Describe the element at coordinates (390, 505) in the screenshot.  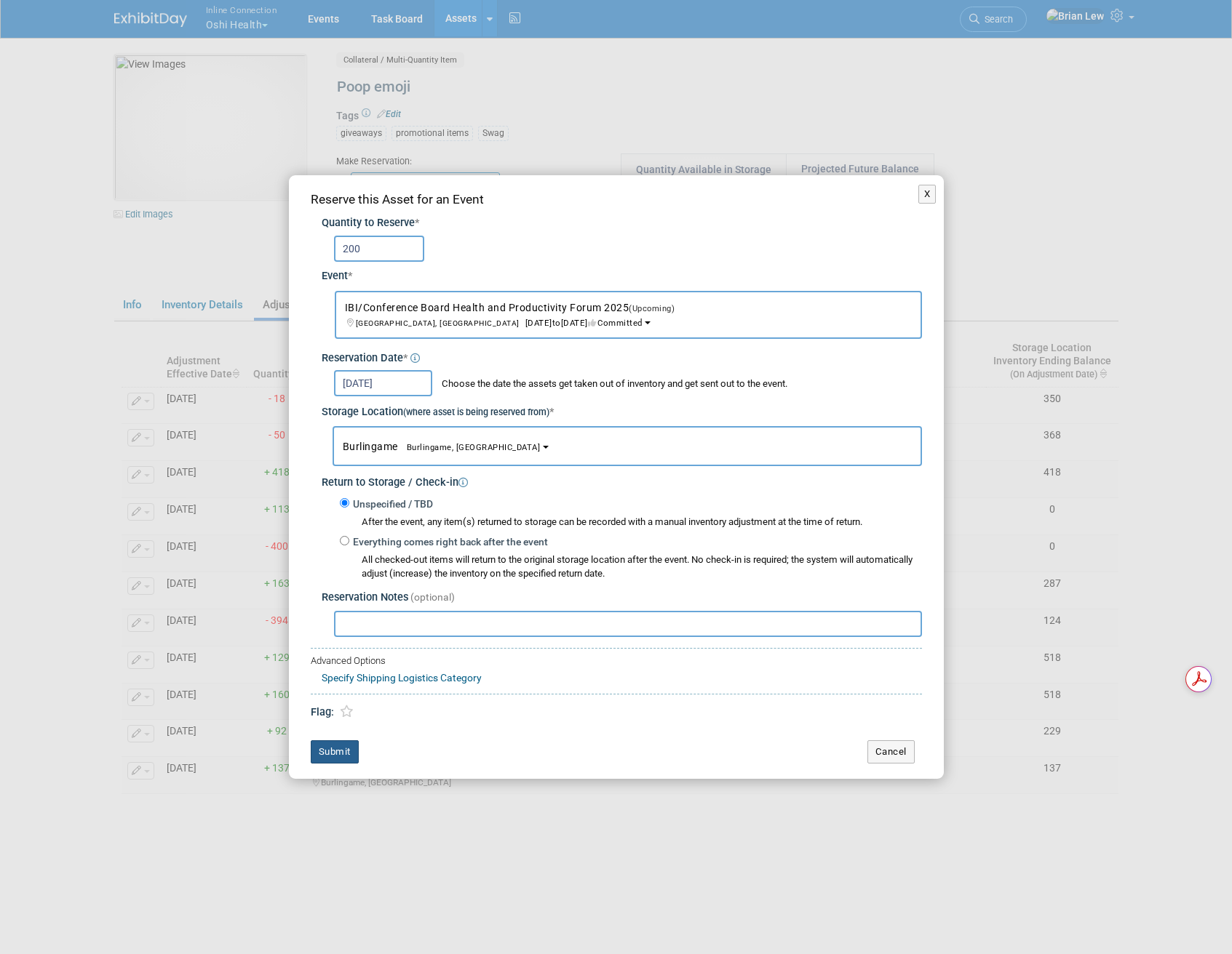
I see `label: Unspecified / TBD` at that location.